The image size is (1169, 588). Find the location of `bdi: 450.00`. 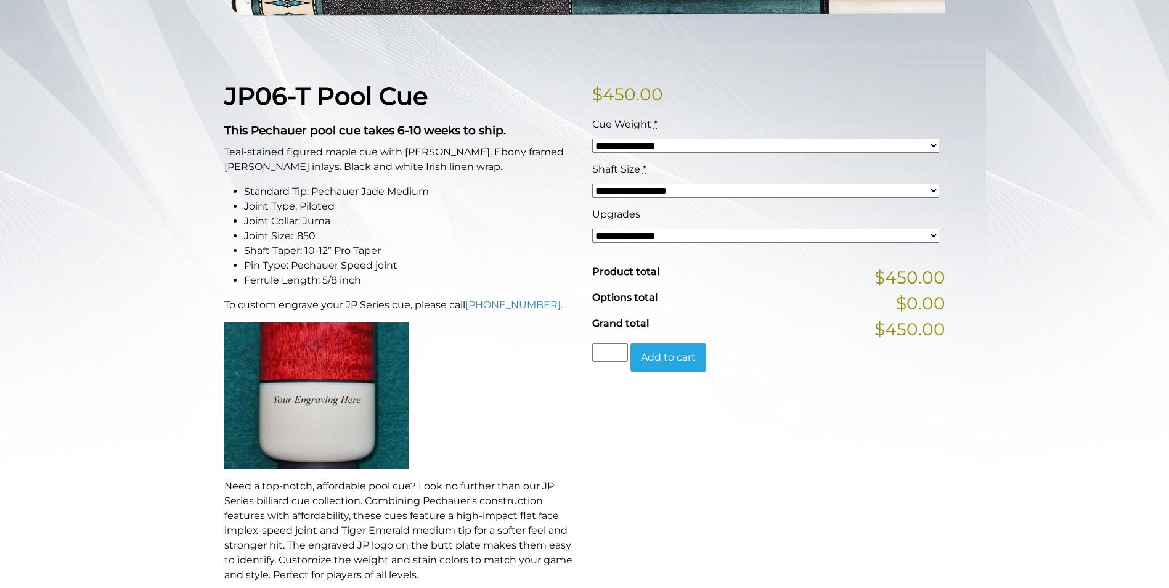

bdi: 450.00 is located at coordinates (627, 94).